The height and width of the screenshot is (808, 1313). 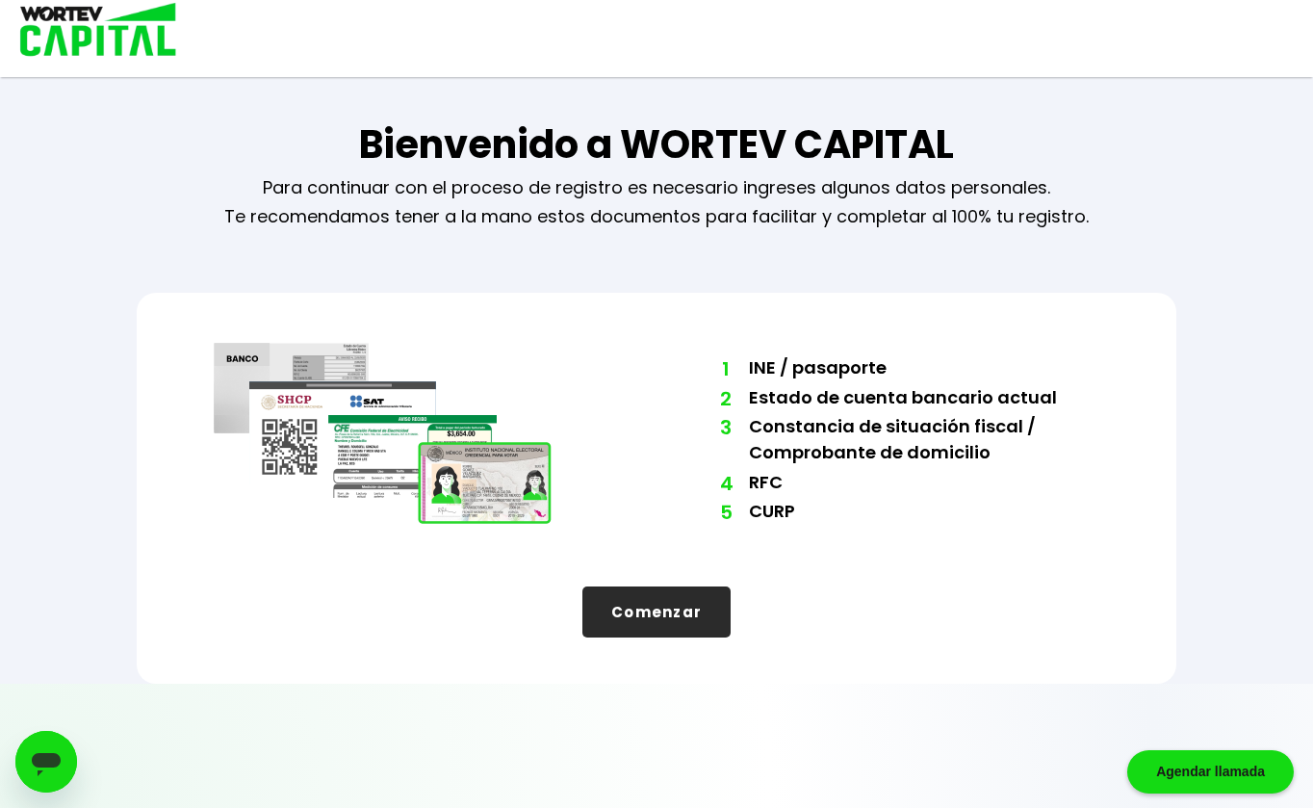 I want to click on span: 5, so click(x=725, y=512).